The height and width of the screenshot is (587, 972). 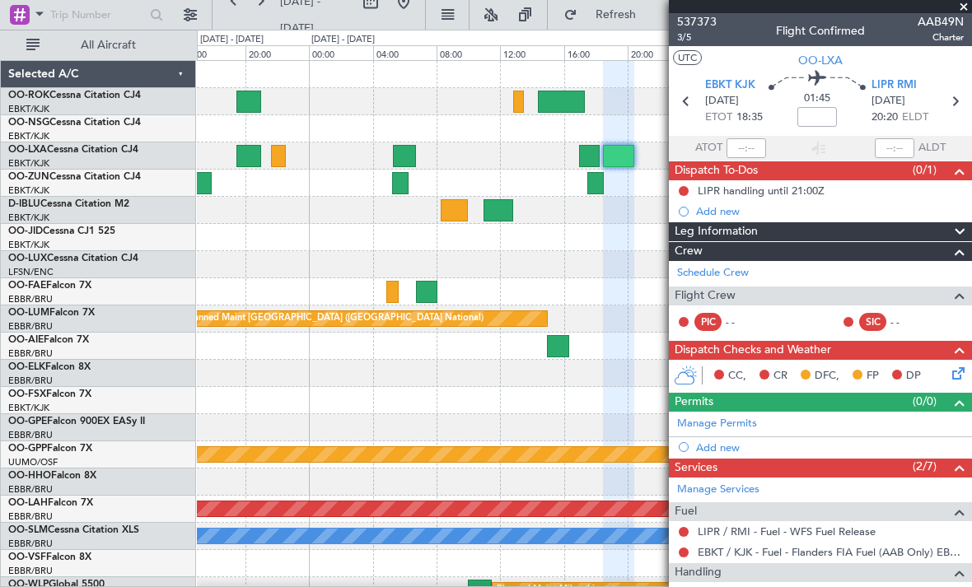 What do you see at coordinates (74, 177) in the screenshot?
I see `a: OO-ZUNCessna Citation CJ4` at bounding box center [74, 177].